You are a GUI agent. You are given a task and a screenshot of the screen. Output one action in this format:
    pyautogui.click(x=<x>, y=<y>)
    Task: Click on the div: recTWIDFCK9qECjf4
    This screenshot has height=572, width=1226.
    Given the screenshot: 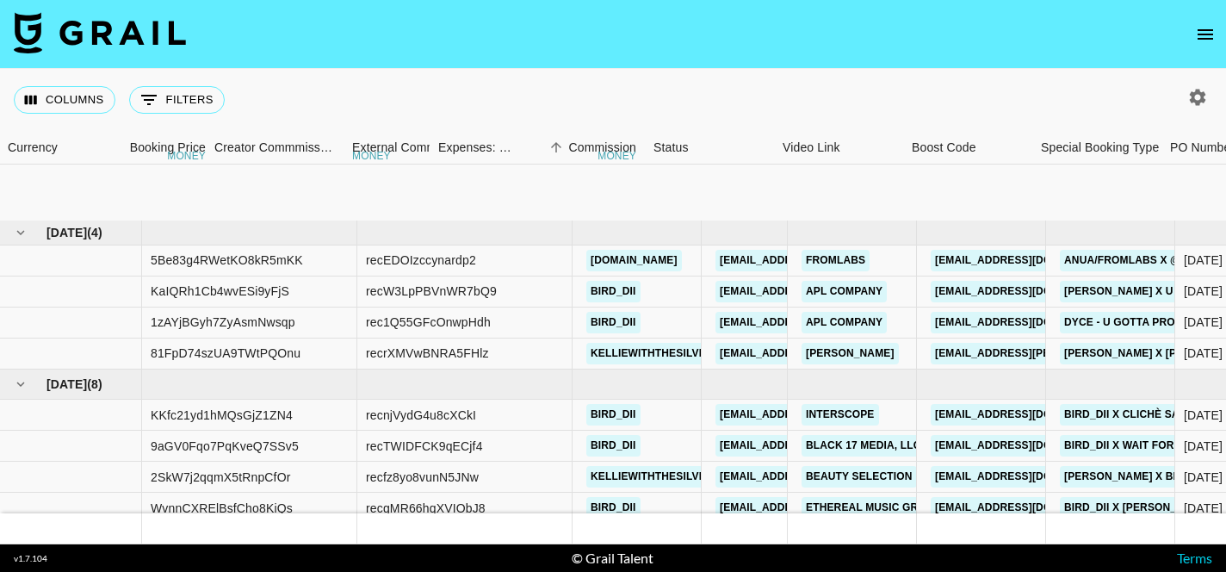 What is the action you would take?
    pyautogui.click(x=425, y=446)
    